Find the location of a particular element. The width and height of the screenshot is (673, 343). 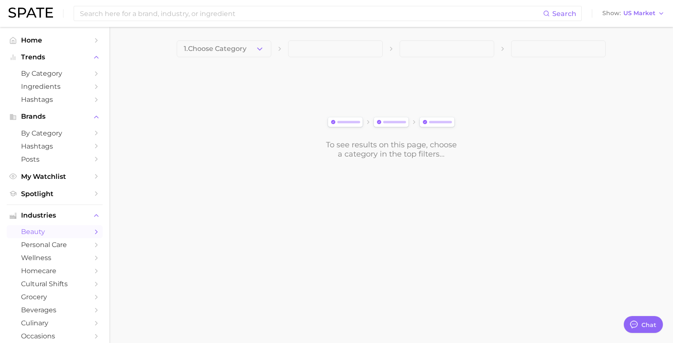

a: Posts is located at coordinates (55, 159).